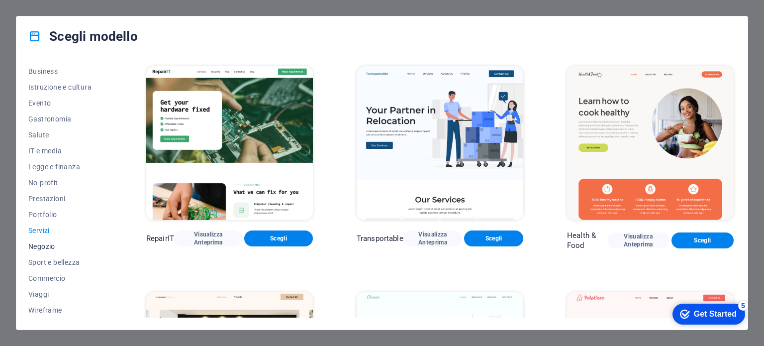 The image size is (764, 346). Describe the element at coordinates (65, 183) in the screenshot. I see `button: No-profit` at that location.